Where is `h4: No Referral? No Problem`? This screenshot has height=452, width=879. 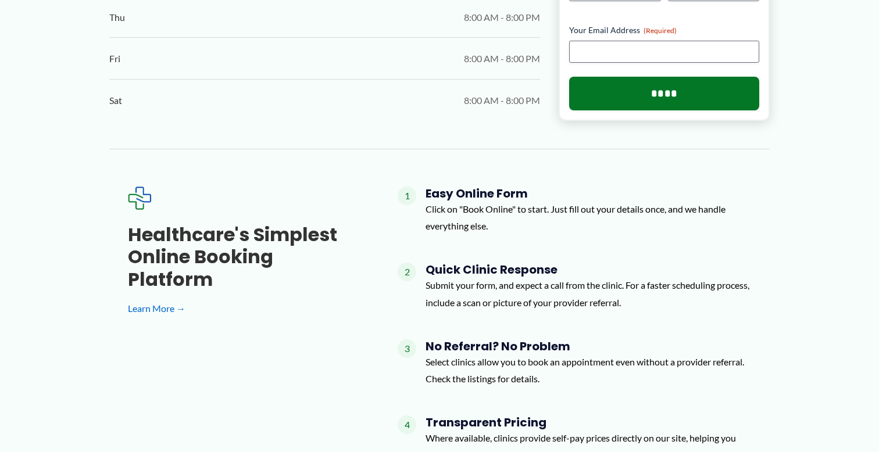
h4: No Referral? No Problem is located at coordinates (588, 346).